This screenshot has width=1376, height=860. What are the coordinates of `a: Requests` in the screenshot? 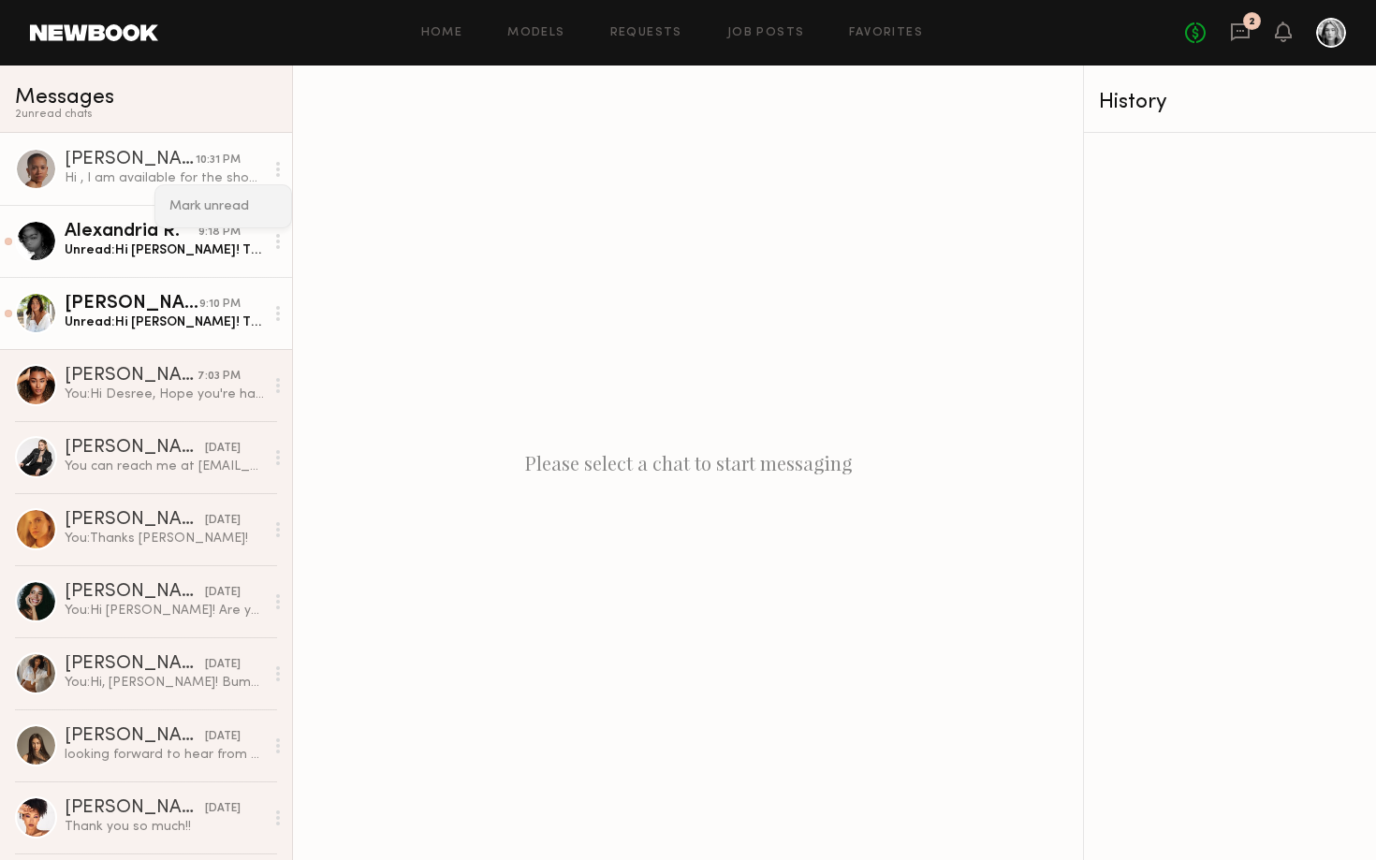 It's located at (646, 33).